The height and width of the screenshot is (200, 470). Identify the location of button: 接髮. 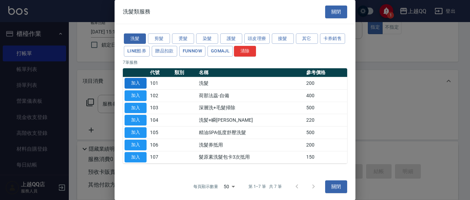
(283, 39).